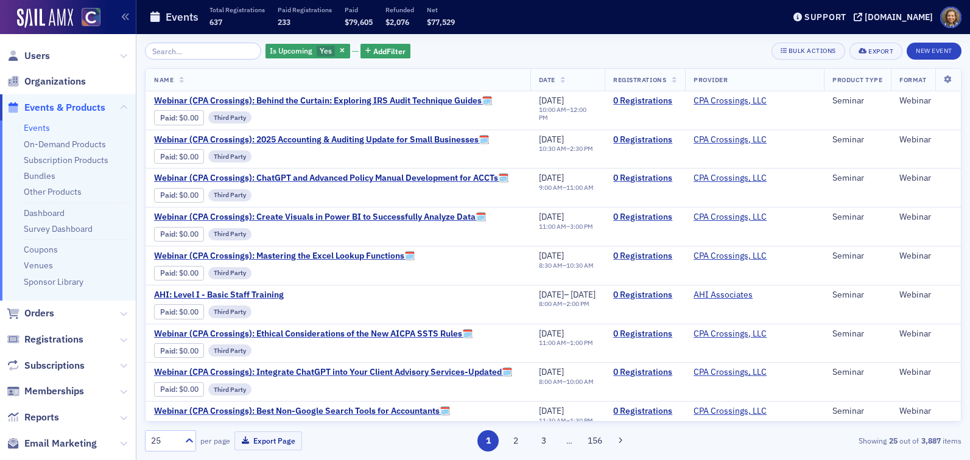 This screenshot has width=970, height=460. Describe the element at coordinates (581, 226) in the screenshot. I see `time: 3:00 PM` at that location.